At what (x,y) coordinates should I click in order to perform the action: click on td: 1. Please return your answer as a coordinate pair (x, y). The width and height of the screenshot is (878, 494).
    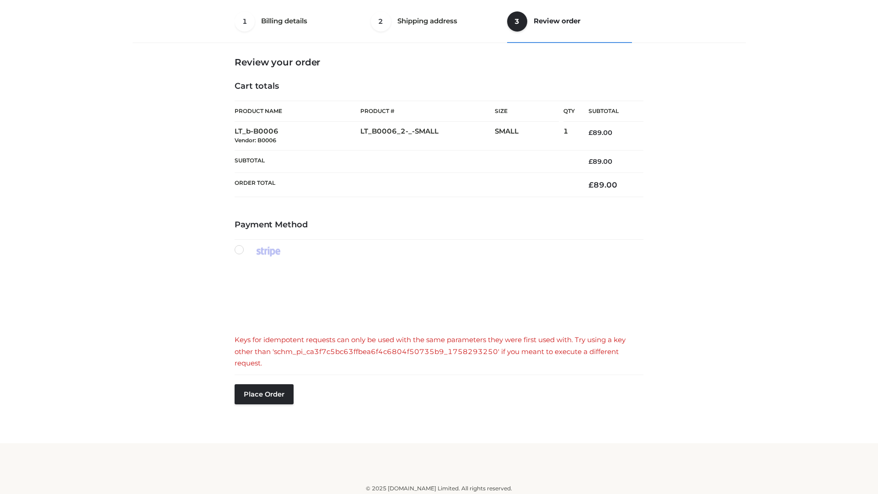
    Looking at the image, I should click on (569, 136).